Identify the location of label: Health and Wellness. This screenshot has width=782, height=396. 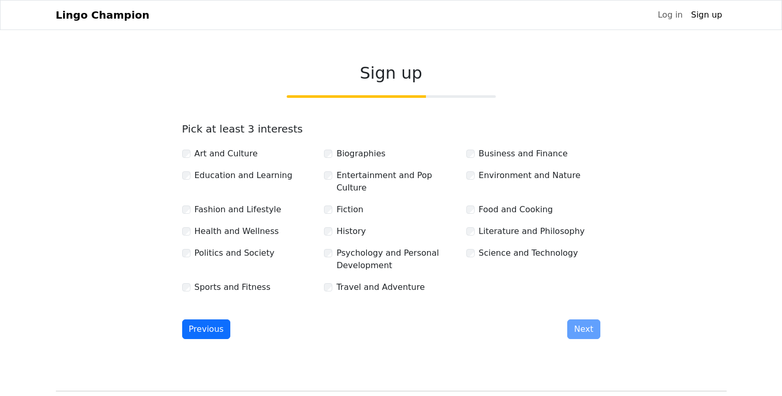
(237, 231).